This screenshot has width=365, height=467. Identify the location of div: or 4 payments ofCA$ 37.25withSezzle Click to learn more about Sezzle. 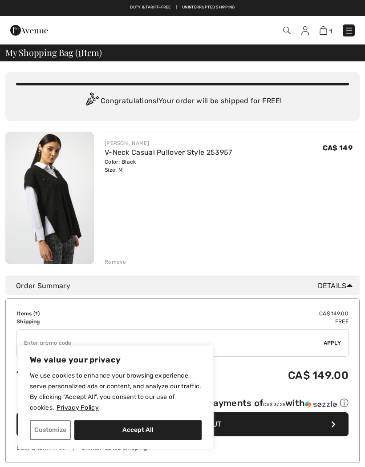
(182, 405).